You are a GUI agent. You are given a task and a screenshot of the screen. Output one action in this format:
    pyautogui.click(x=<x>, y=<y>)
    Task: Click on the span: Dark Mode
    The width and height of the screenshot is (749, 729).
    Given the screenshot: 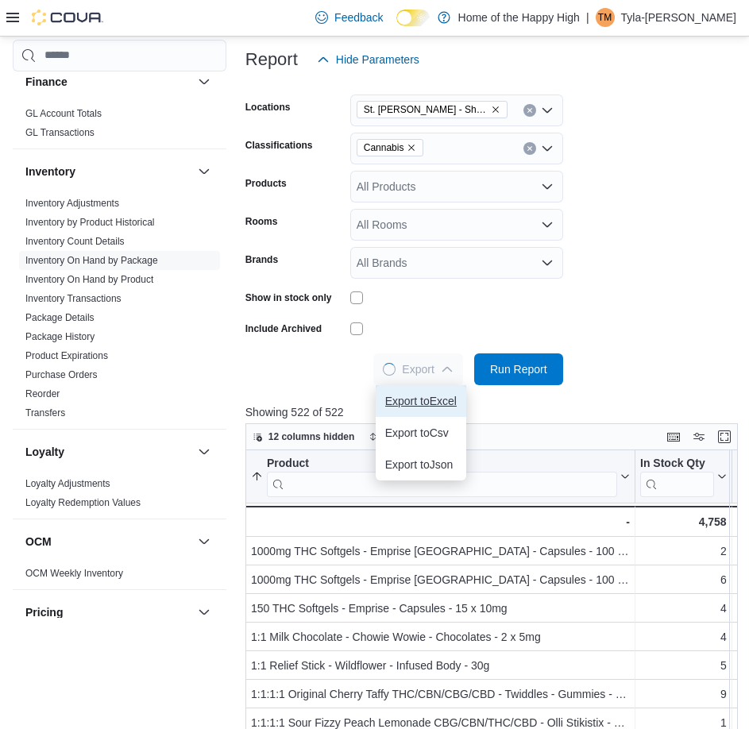 What is the action you would take?
    pyautogui.click(x=396, y=26)
    